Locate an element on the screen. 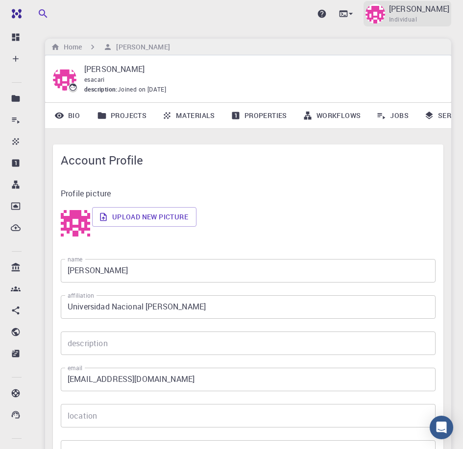  p: Profile picture is located at coordinates (248, 194).